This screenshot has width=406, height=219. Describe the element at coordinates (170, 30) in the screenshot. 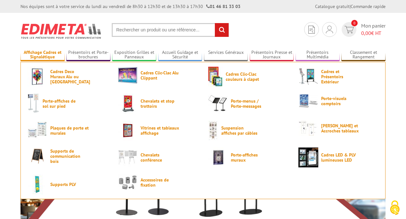

I see `input: Rechercher un produit ou une référence...` at that location.